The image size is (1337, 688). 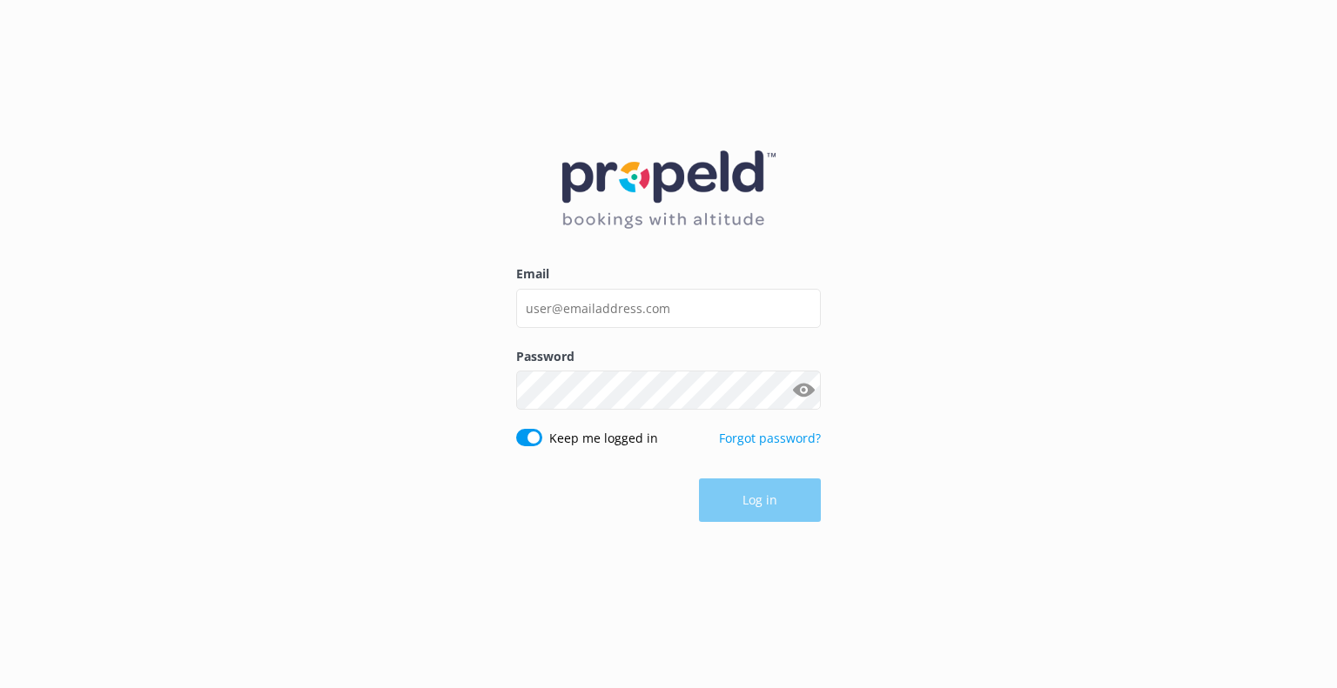 What do you see at coordinates (668, 274) in the screenshot?
I see `label: Email` at bounding box center [668, 274].